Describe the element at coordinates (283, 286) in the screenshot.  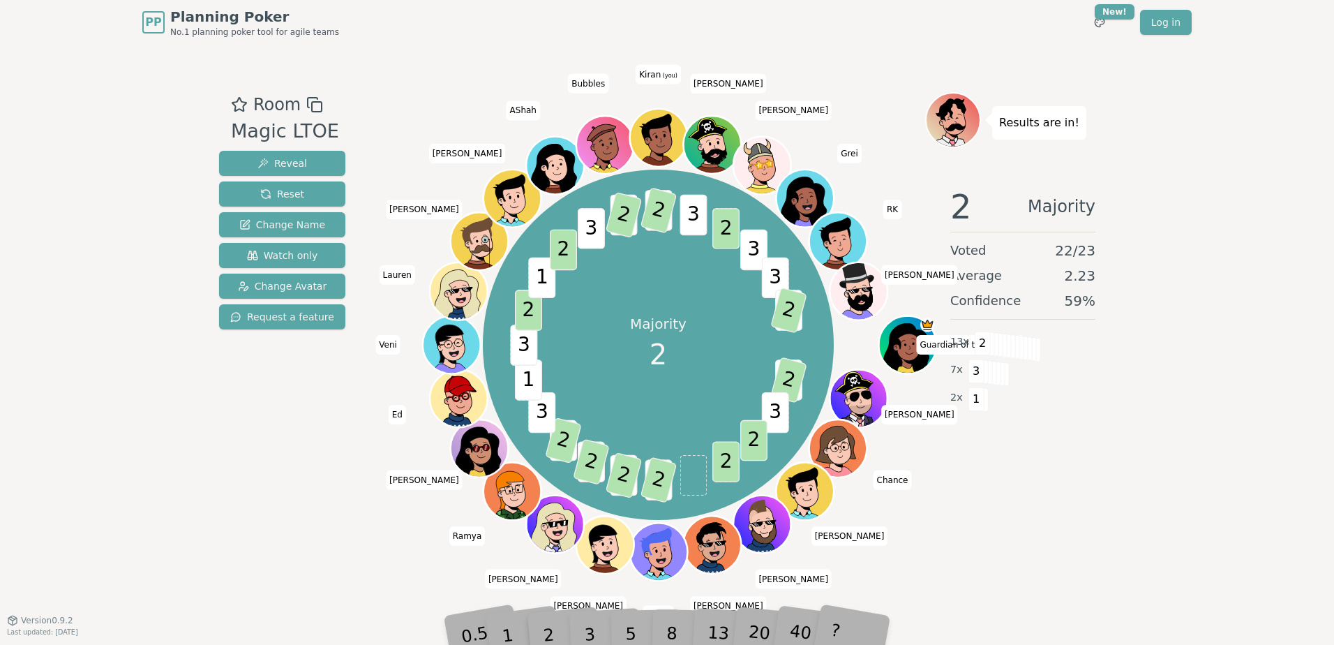
I see `span: Change Avatar` at that location.